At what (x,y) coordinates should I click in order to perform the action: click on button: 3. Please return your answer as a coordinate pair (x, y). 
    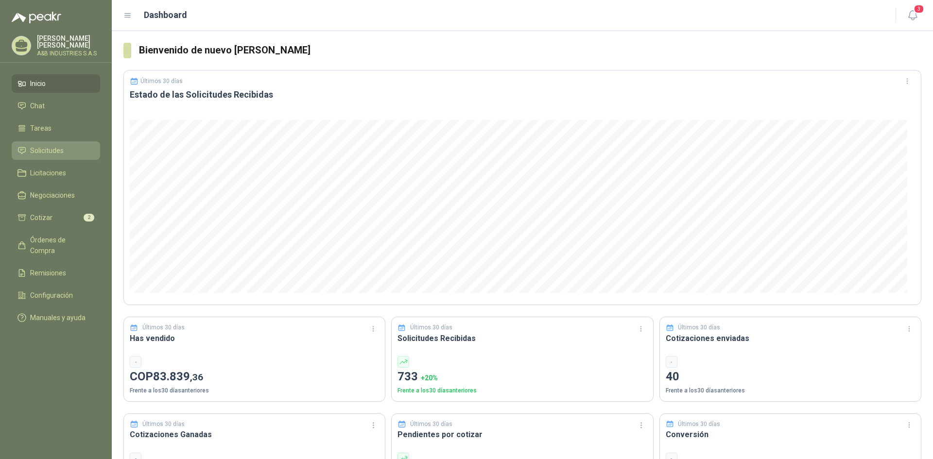
    Looking at the image, I should click on (913, 16).